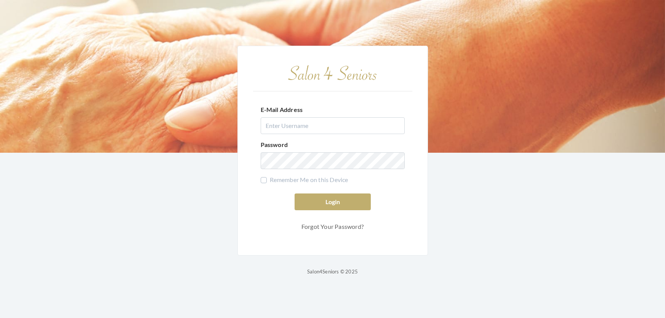 Image resolution: width=665 pixels, height=318 pixels. Describe the element at coordinates (332, 272) in the screenshot. I see `p: Salon4Seniors © 2025` at that location.